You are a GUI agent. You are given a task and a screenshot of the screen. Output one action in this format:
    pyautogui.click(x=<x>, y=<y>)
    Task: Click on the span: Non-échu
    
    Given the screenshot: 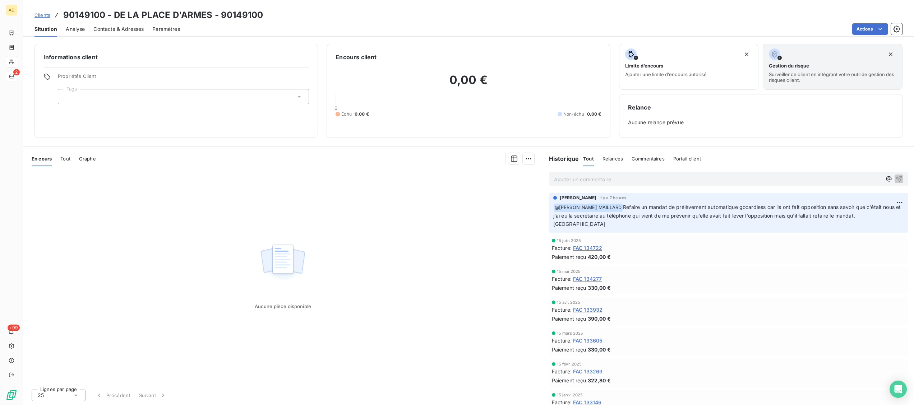 What is the action you would take?
    pyautogui.click(x=574, y=114)
    